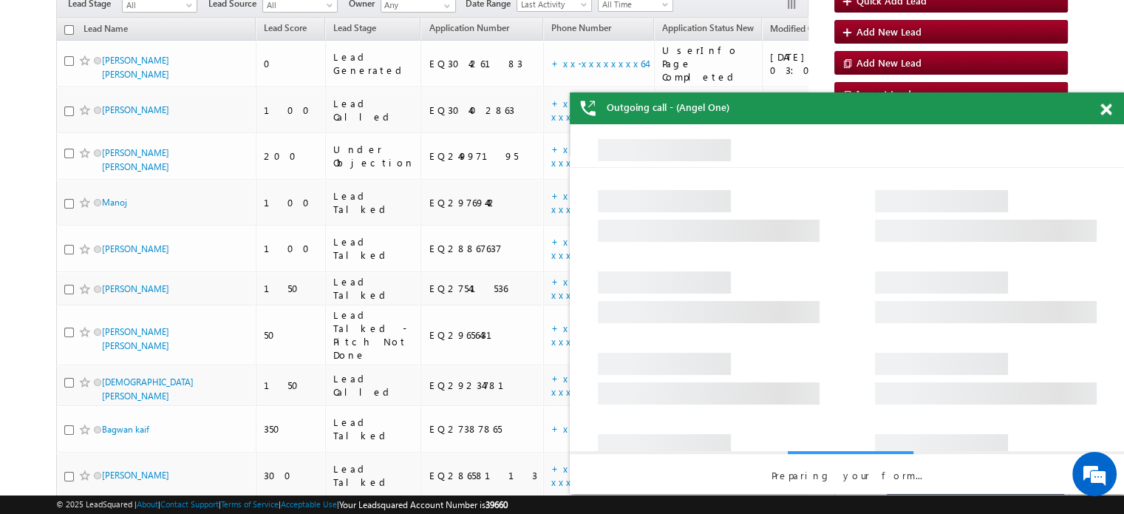 This screenshot has width=1124, height=514. I want to click on div: Minimize live chat window, so click(260, 25).